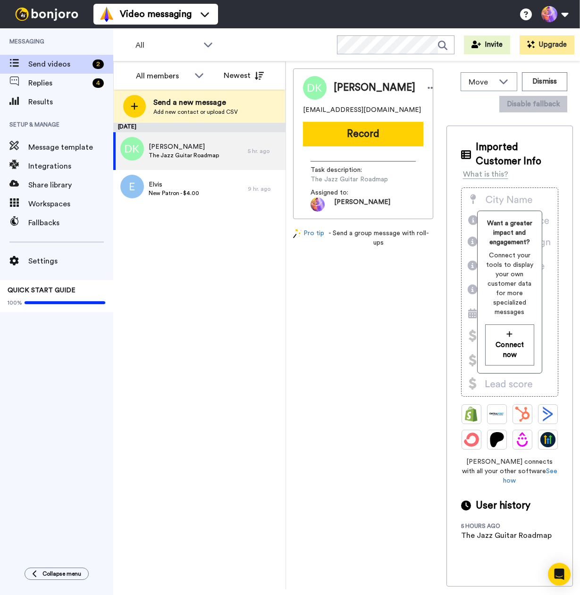 The image size is (580, 595). I want to click on a: Pro tip, so click(309, 238).